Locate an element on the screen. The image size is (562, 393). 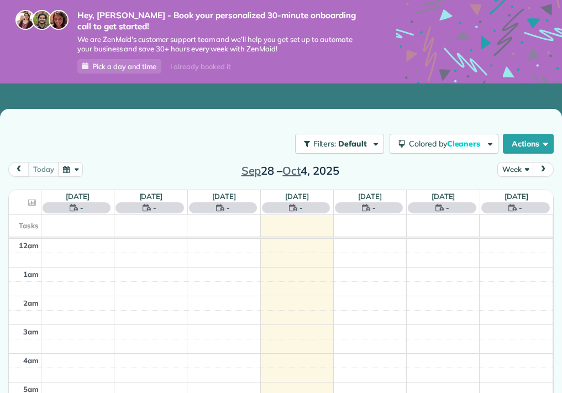
span: Colored by is located at coordinates (447, 144).